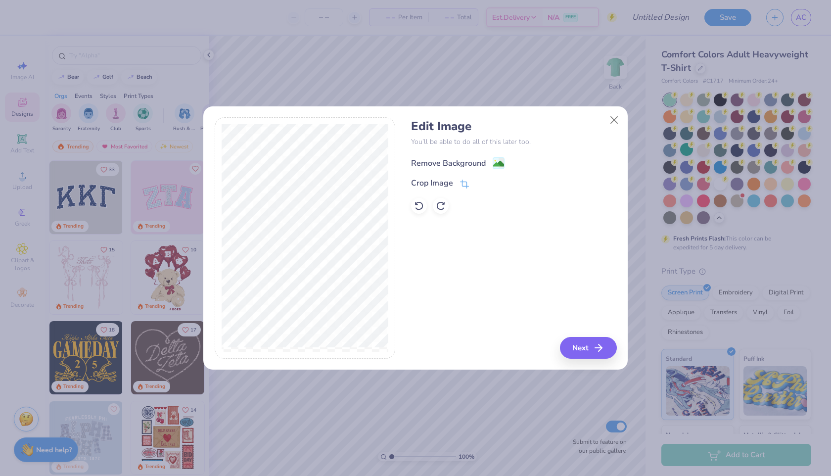 The height and width of the screenshot is (476, 831). I want to click on button: Next, so click(588, 348).